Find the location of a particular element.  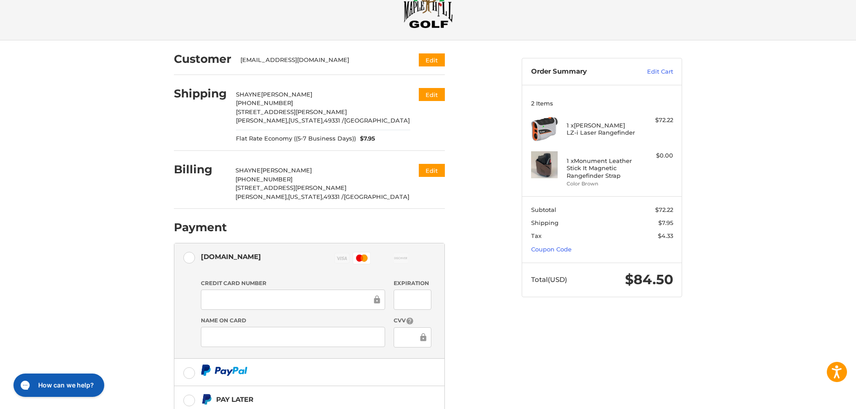

img: PayPal icon is located at coordinates (224, 370).